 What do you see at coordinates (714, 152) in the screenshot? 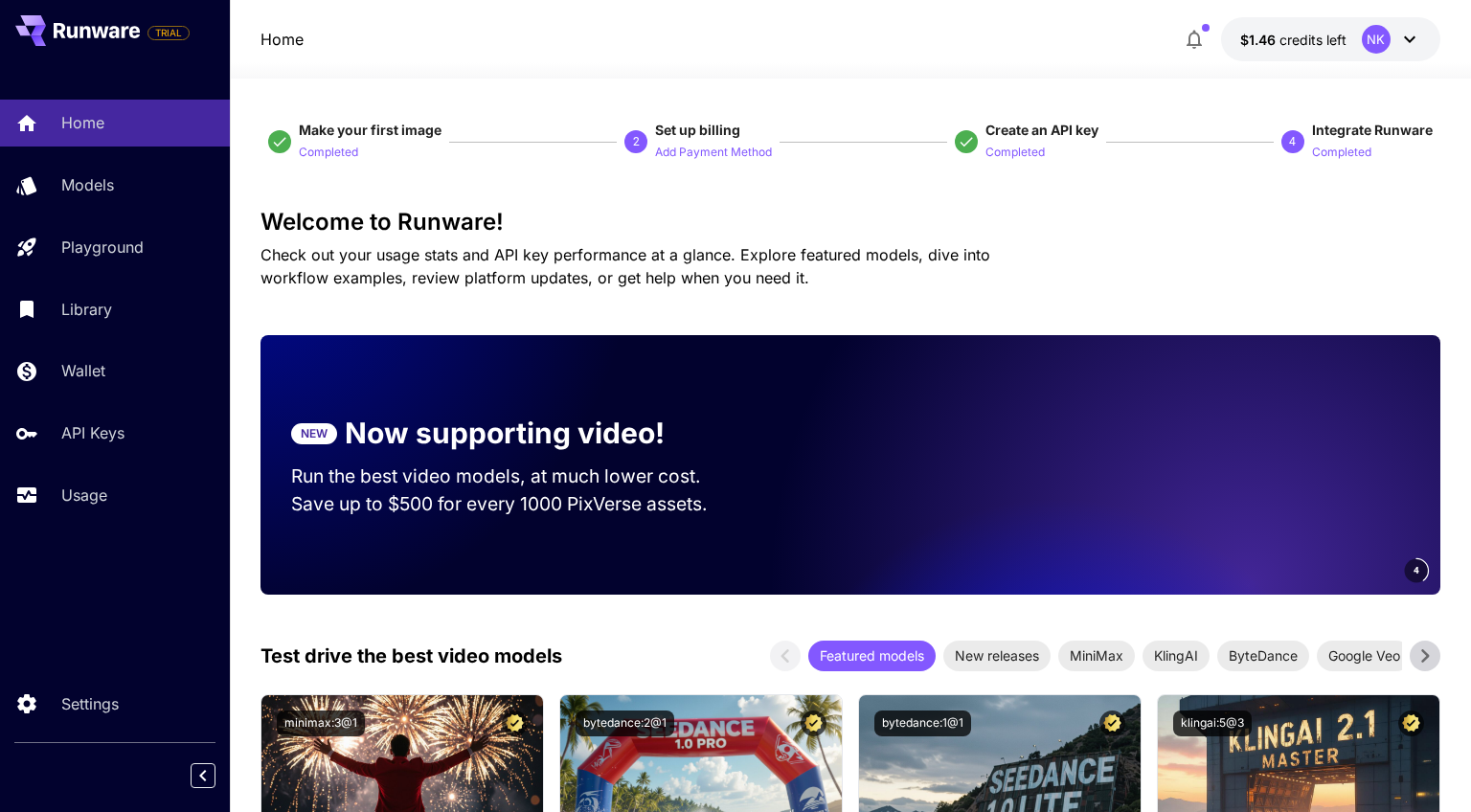
I see `button: Add Payment Method` at bounding box center [714, 152].